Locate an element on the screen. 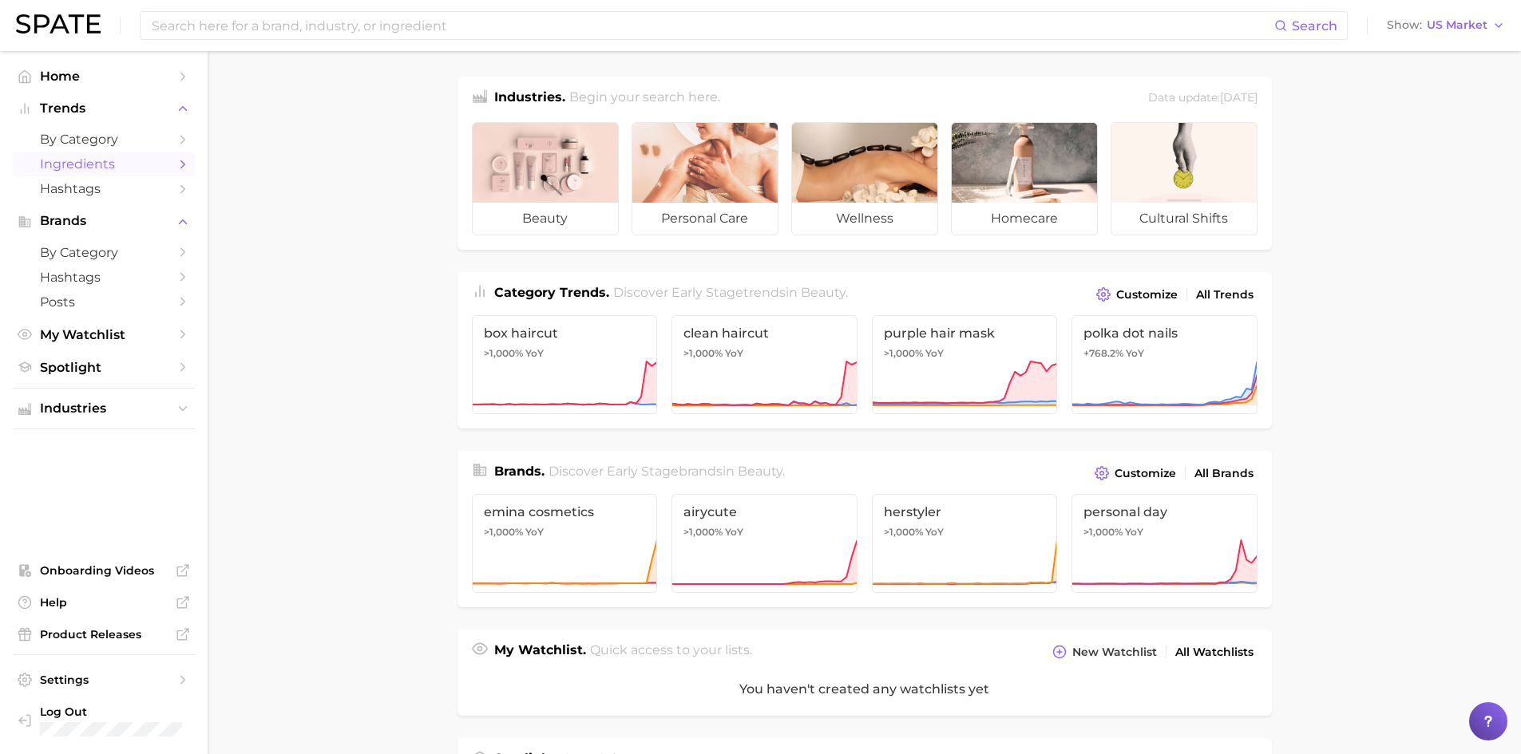 The image size is (1521, 754). span: Trends is located at coordinates (104, 109).